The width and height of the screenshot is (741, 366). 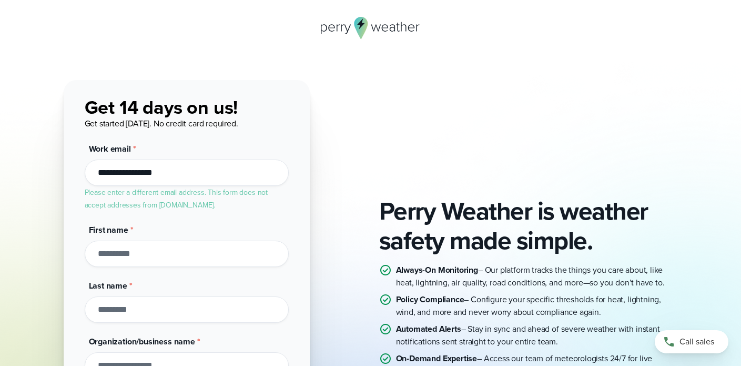 What do you see at coordinates (529, 226) in the screenshot?
I see `h2: Perry Weather is weather safety made simple.` at bounding box center [529, 226].